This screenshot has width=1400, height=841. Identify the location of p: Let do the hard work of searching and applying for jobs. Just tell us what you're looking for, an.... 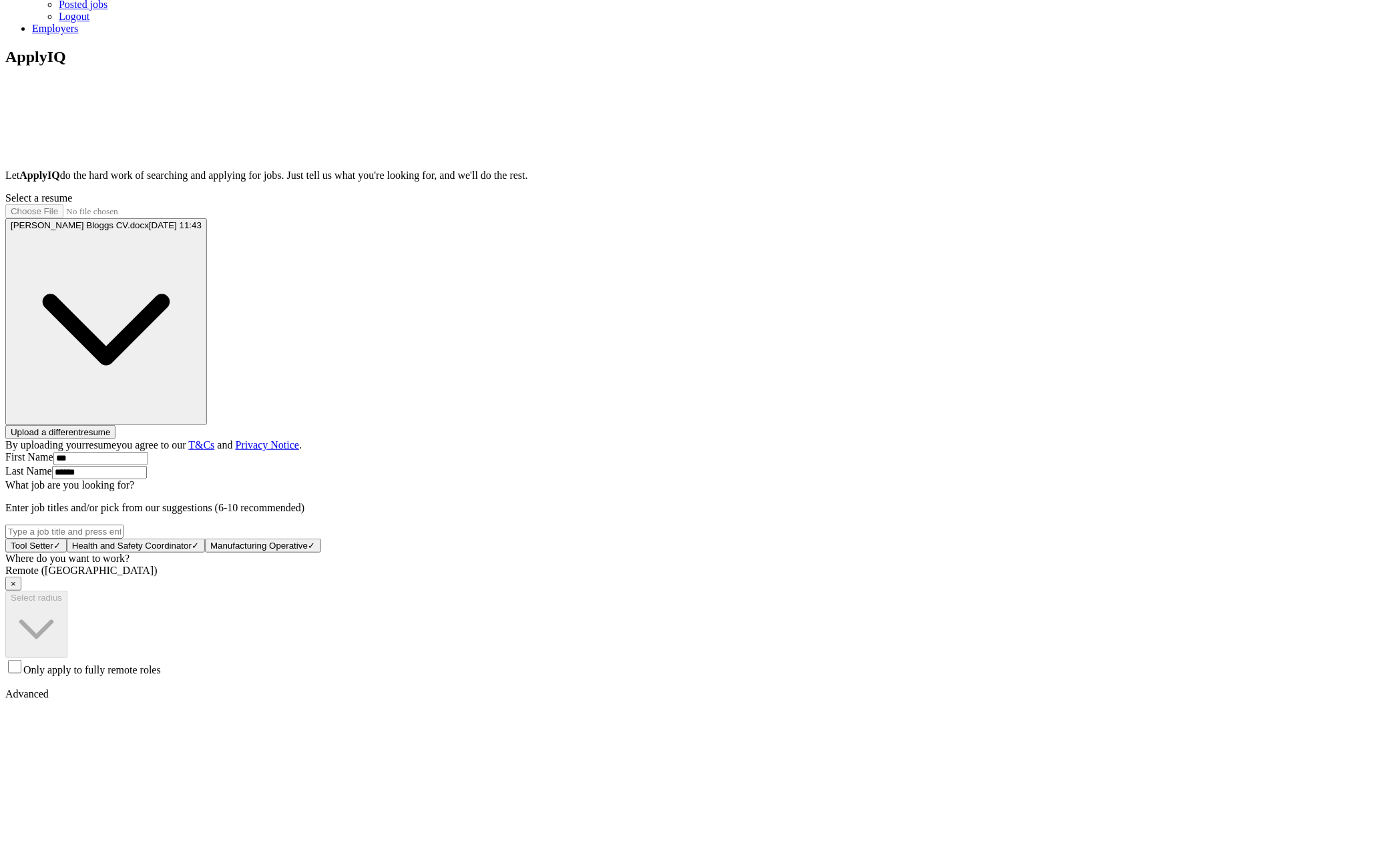
(700, 176).